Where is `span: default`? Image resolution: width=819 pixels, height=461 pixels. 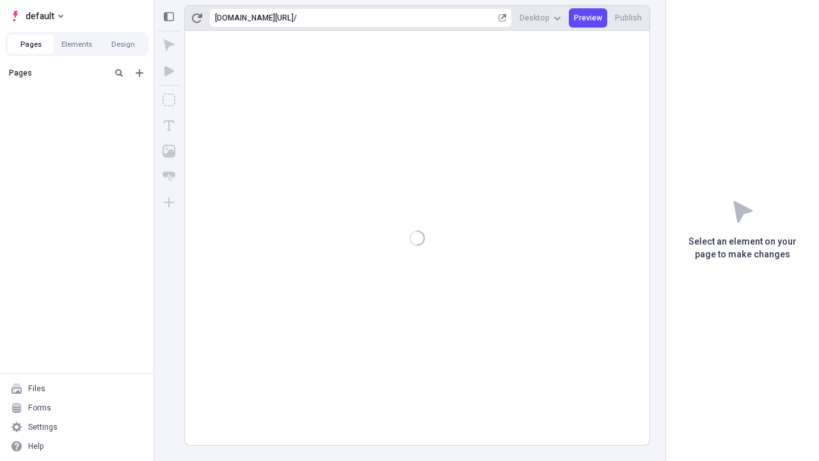 span: default is located at coordinates (40, 16).